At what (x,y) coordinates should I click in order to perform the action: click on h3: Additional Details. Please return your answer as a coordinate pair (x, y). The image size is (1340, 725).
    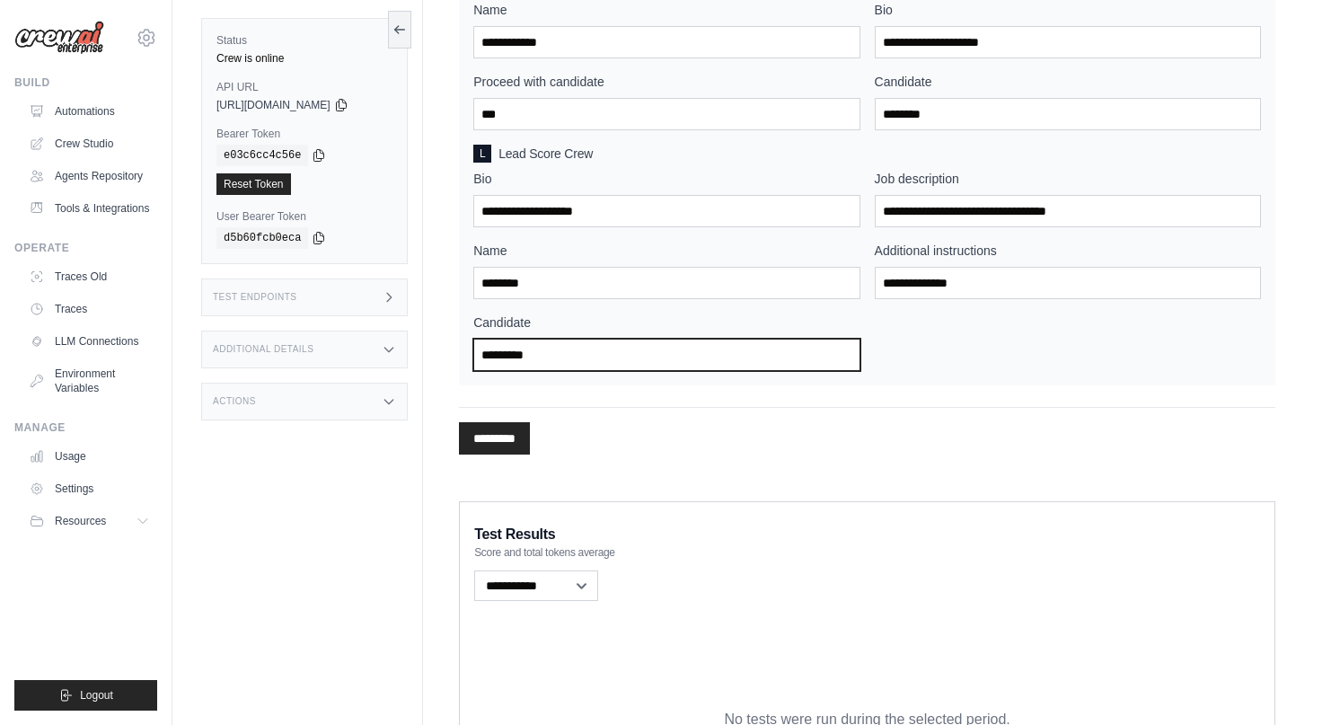
    Looking at the image, I should click on (263, 349).